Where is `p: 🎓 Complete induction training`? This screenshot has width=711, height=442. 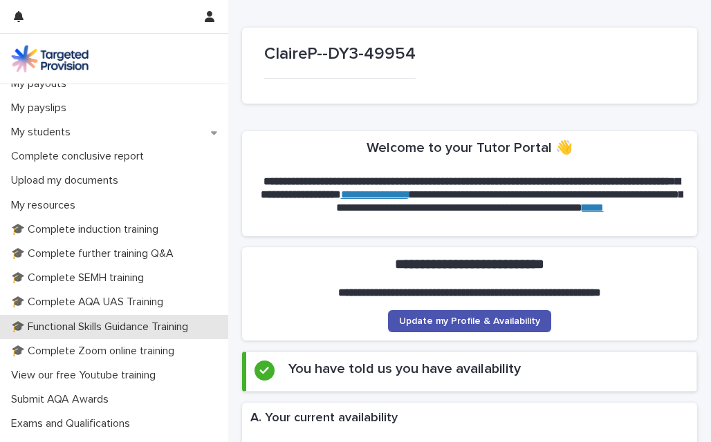
p: 🎓 Complete induction training is located at coordinates (87, 229).